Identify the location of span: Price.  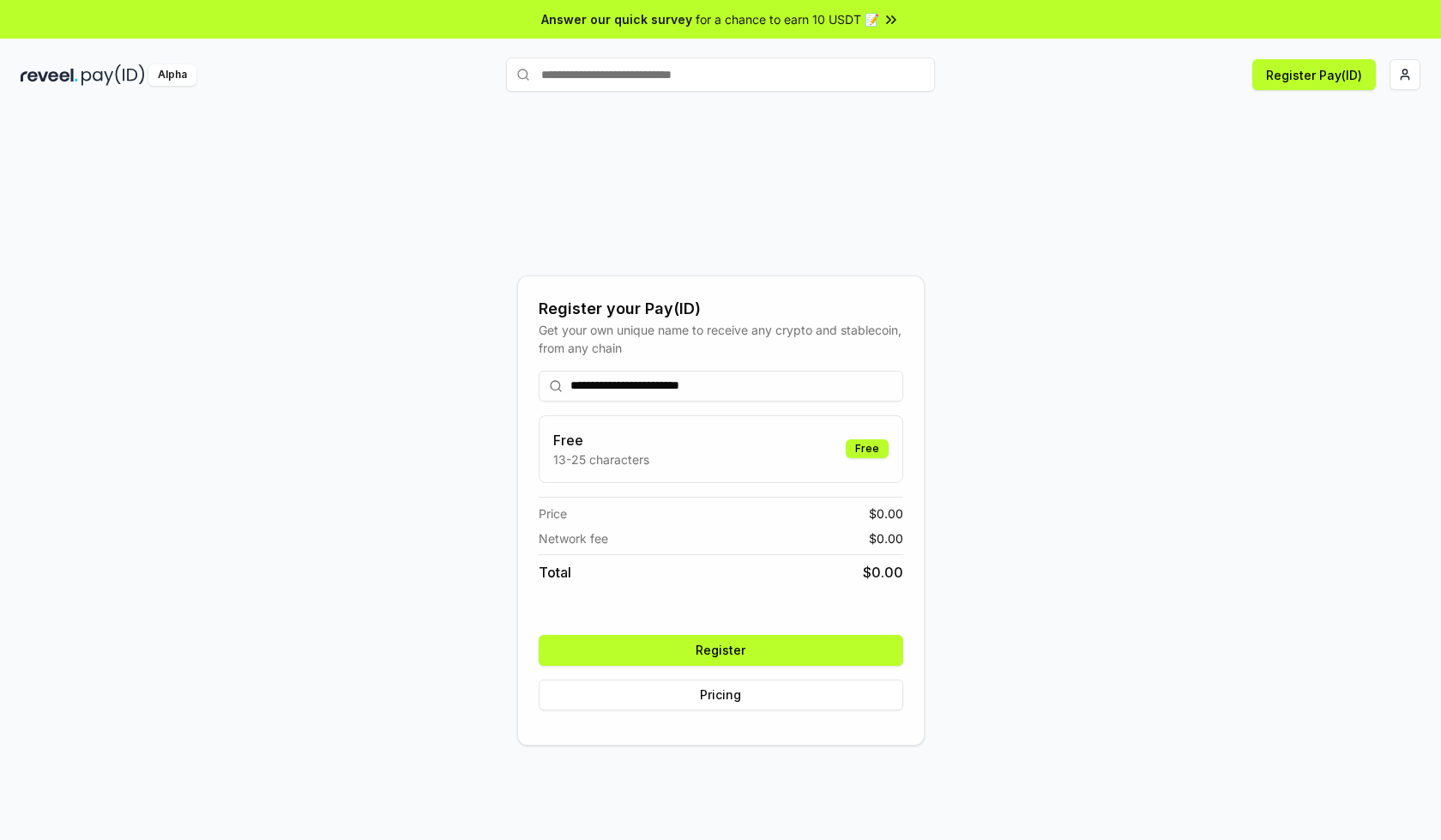
(552, 513).